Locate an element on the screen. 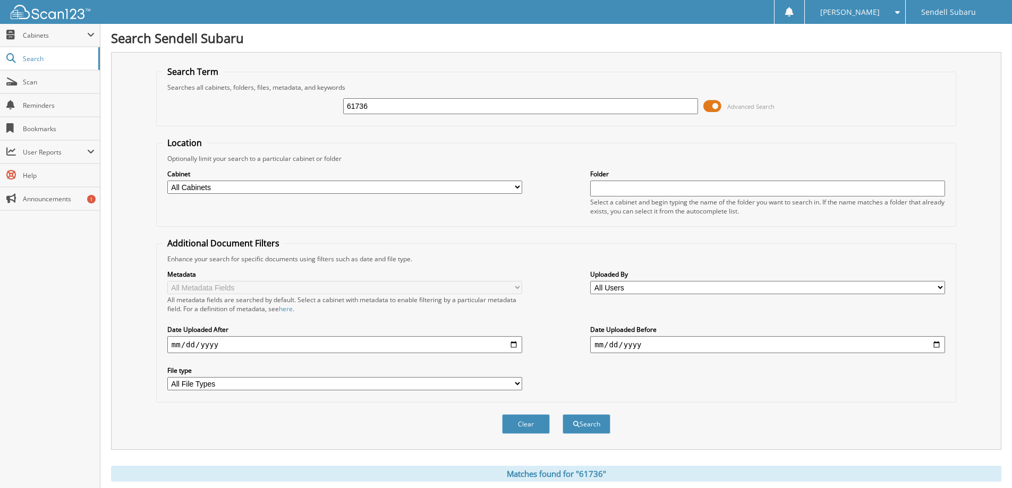 This screenshot has height=488, width=1012. span: Sendell Subaru is located at coordinates (948, 12).